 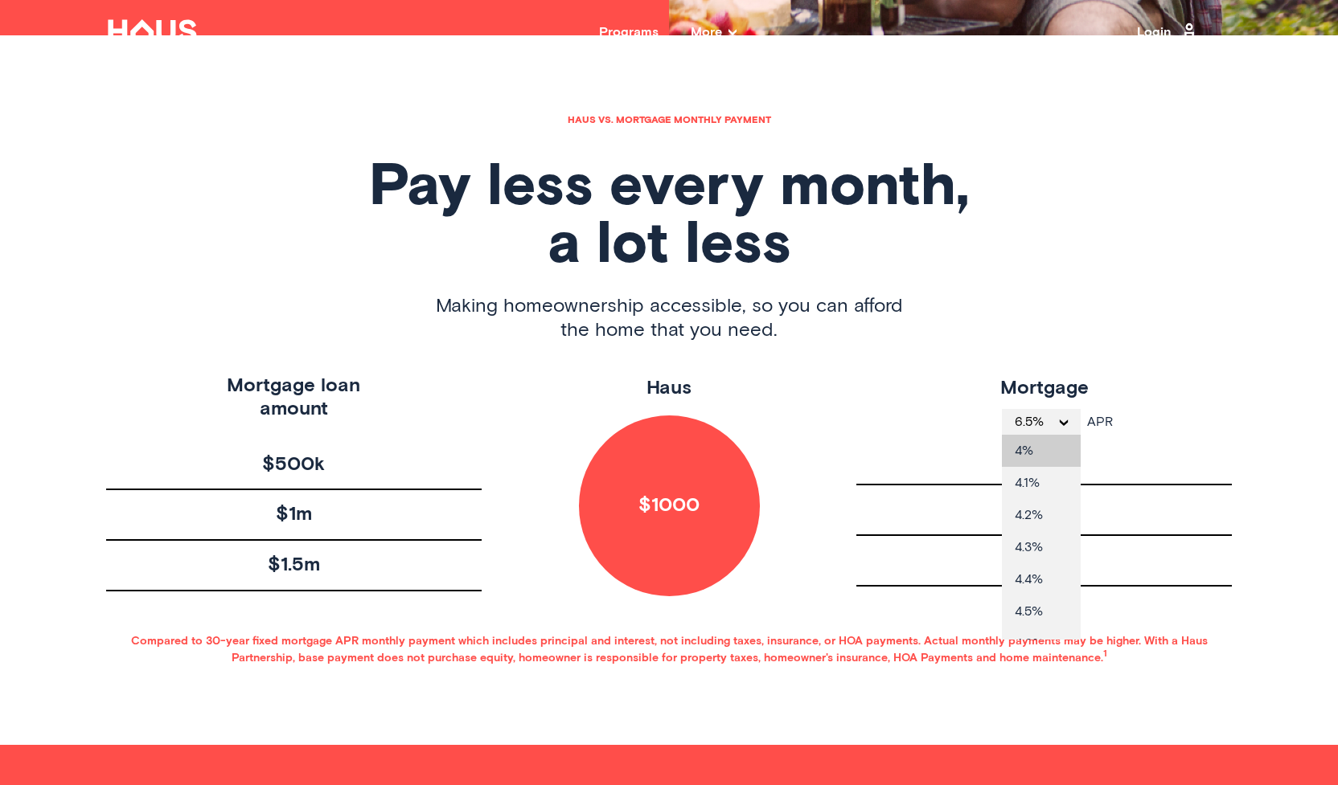 I want to click on span: Mortgage loan amount, so click(x=293, y=398).